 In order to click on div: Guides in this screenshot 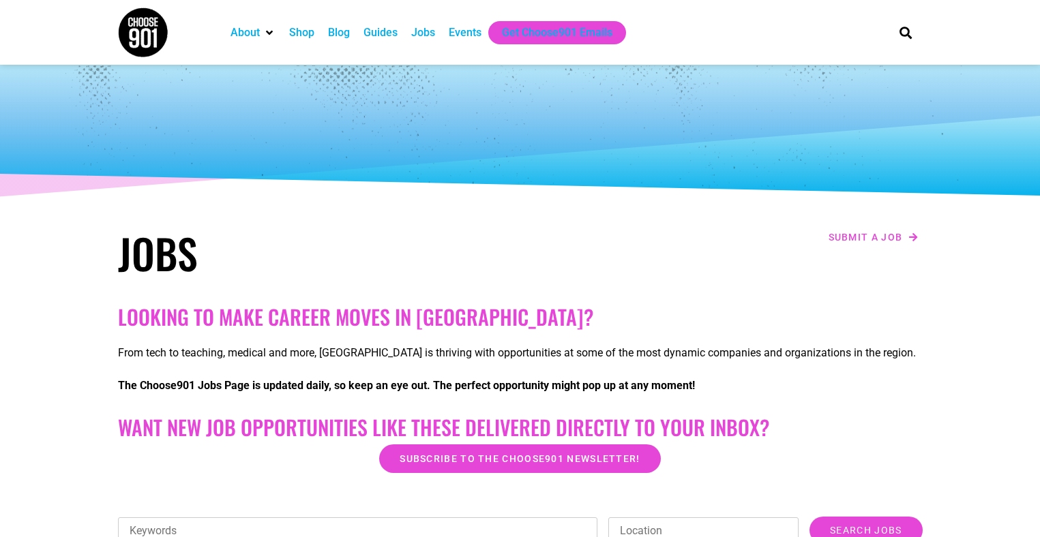, I will do `click(381, 33)`.